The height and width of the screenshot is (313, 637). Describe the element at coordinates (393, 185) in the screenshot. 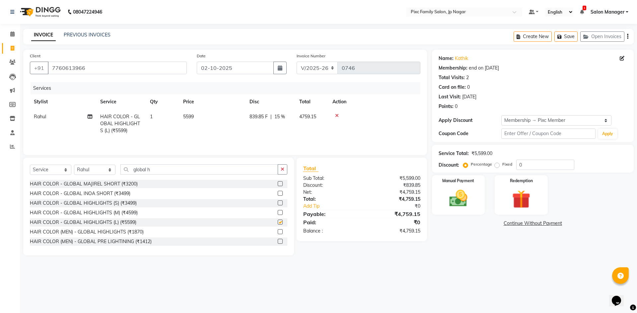

I see `div: ₹839.85` at that location.